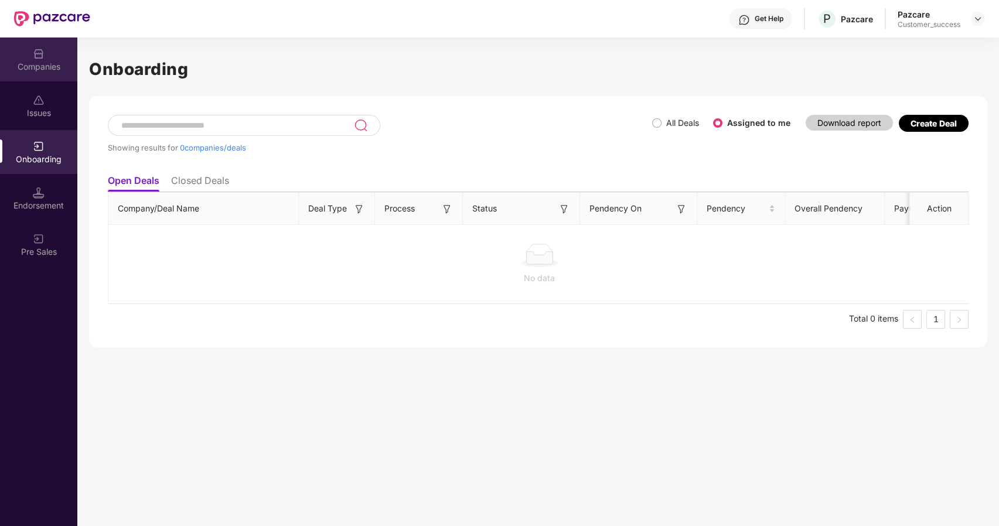 The image size is (999, 526). I want to click on span: Pendency, so click(736, 209).